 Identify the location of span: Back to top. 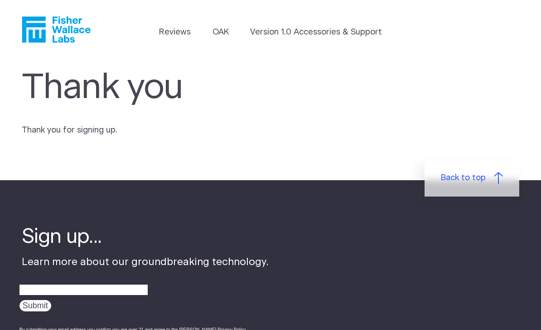
(463, 178).